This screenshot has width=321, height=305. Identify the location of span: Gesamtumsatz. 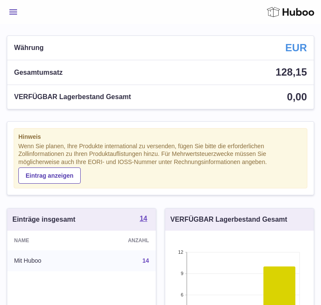
(38, 73).